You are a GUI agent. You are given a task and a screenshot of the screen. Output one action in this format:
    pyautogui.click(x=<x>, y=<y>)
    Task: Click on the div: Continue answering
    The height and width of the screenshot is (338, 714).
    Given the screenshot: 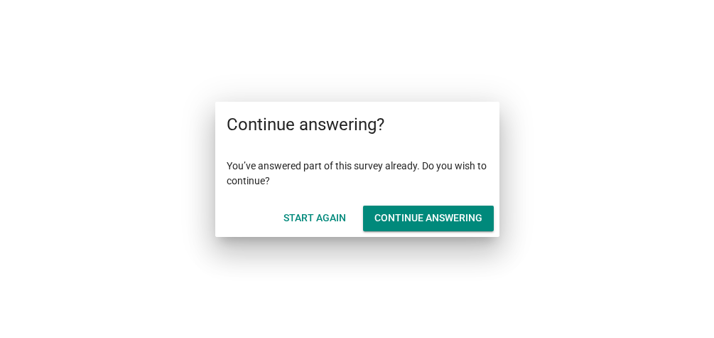 What is the action you would take?
    pyautogui.click(x=429, y=218)
    